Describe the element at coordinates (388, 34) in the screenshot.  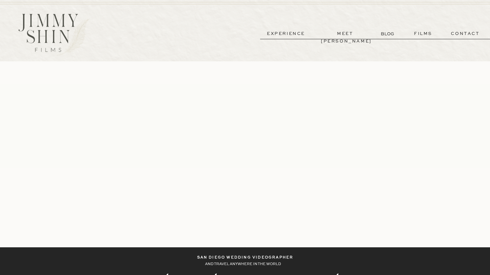
I see `a: BLOG` at that location.